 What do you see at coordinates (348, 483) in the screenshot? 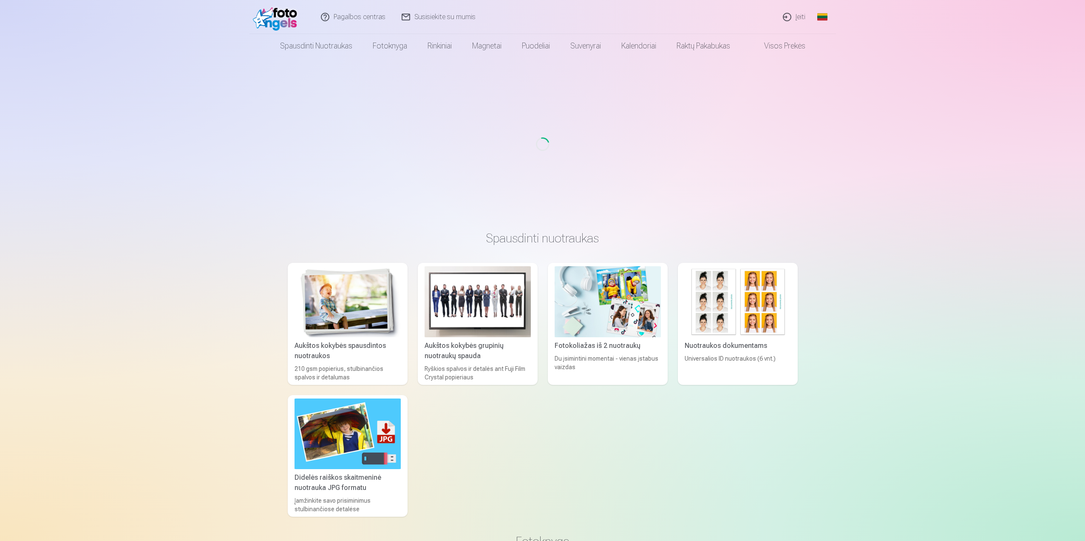
I see `div: Didelės raiškos skaitmeninė nuotrauka JPG formatu` at bounding box center [348, 483].